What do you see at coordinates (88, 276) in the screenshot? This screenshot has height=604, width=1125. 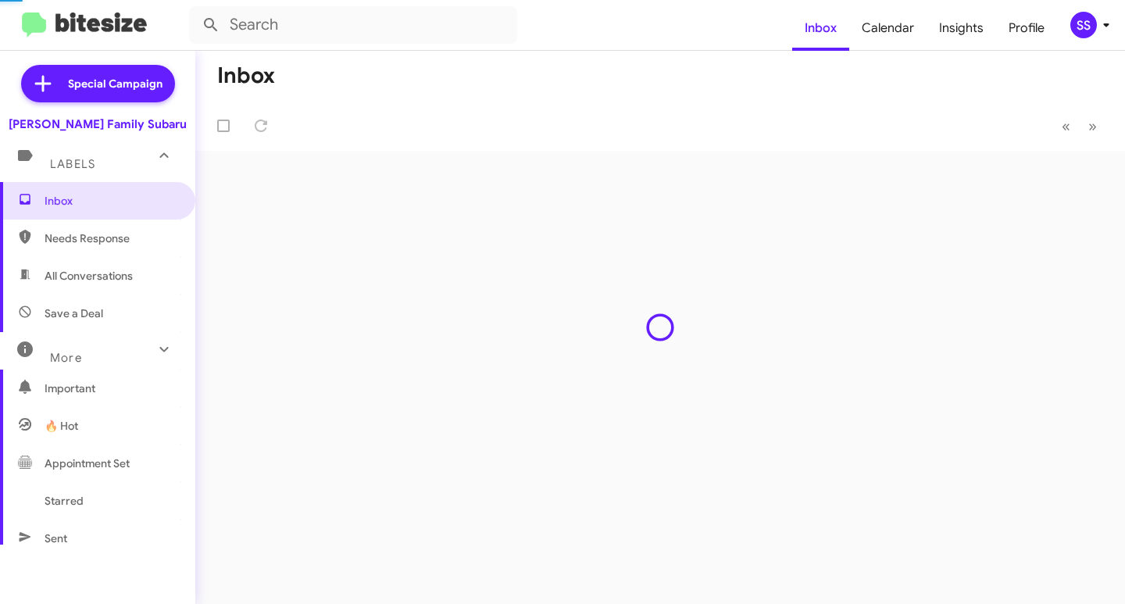 I see `span: All Conversations` at bounding box center [88, 276].